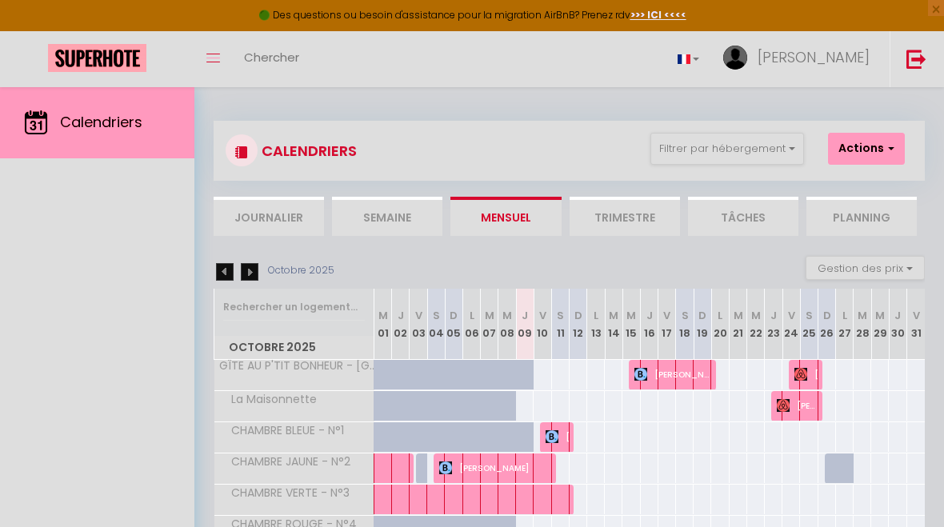  I want to click on th: 22, so click(756, 324).